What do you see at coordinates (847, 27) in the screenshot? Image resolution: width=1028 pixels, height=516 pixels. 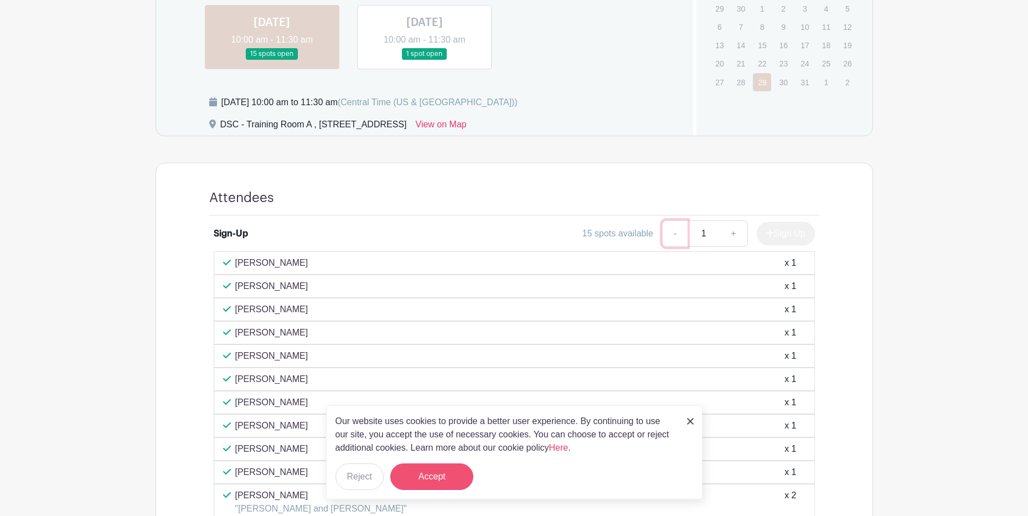 I see `p: 12` at bounding box center [847, 27].